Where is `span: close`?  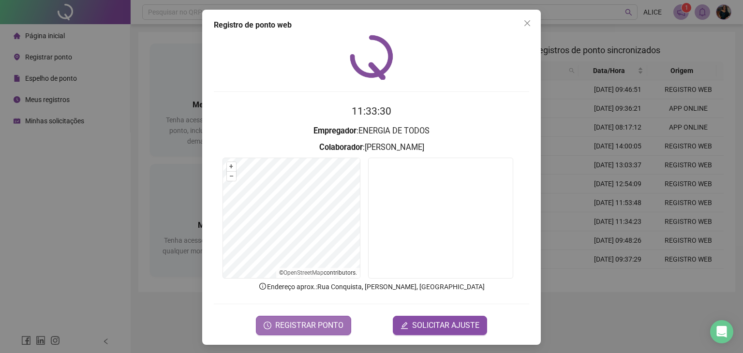
span: close is located at coordinates (528, 23).